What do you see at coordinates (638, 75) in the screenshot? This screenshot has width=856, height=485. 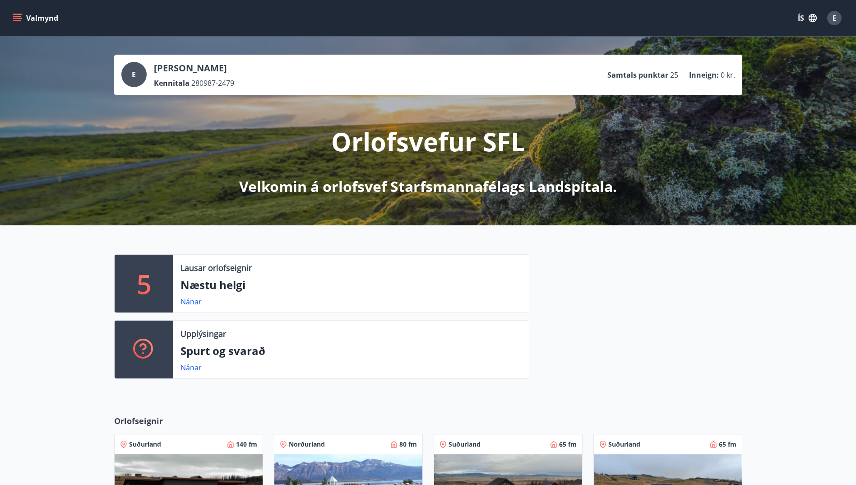 I see `p: Samtals punktar` at bounding box center [638, 75].